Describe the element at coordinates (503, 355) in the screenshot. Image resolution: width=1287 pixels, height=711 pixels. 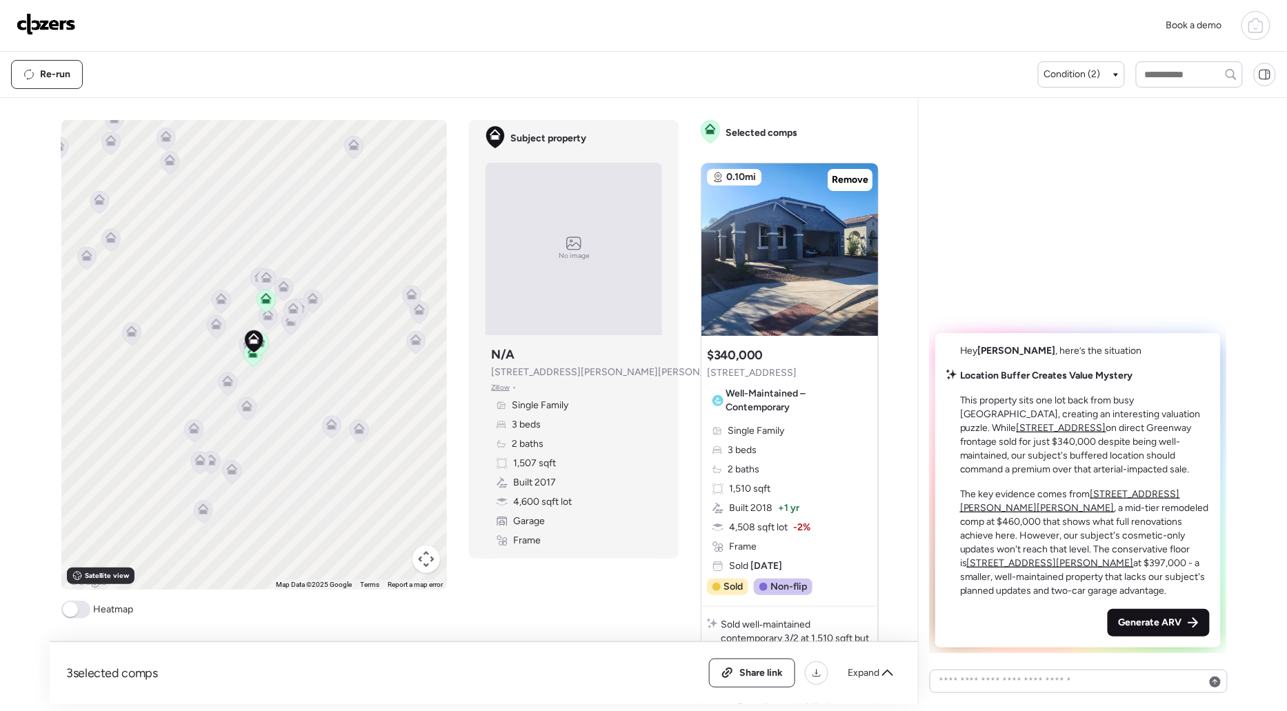
I see `h3: N/A` at that location.